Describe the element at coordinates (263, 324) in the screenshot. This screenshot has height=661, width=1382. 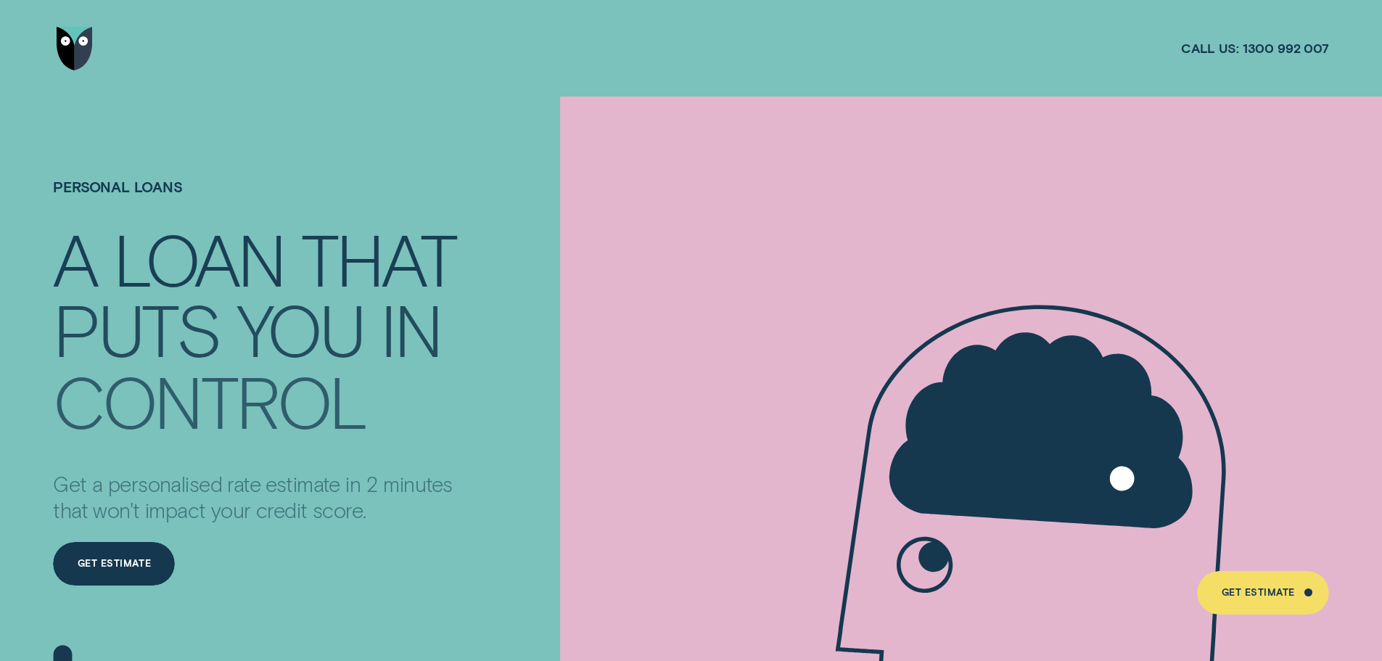
I see `h4: A LOAN THAT PUTS YOU IN CONTROL` at that location.